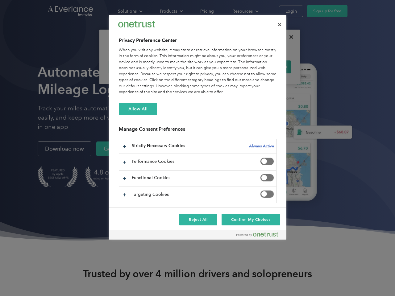 This screenshot has width=395, height=296. I want to click on img: Everlance, so click(137, 24).